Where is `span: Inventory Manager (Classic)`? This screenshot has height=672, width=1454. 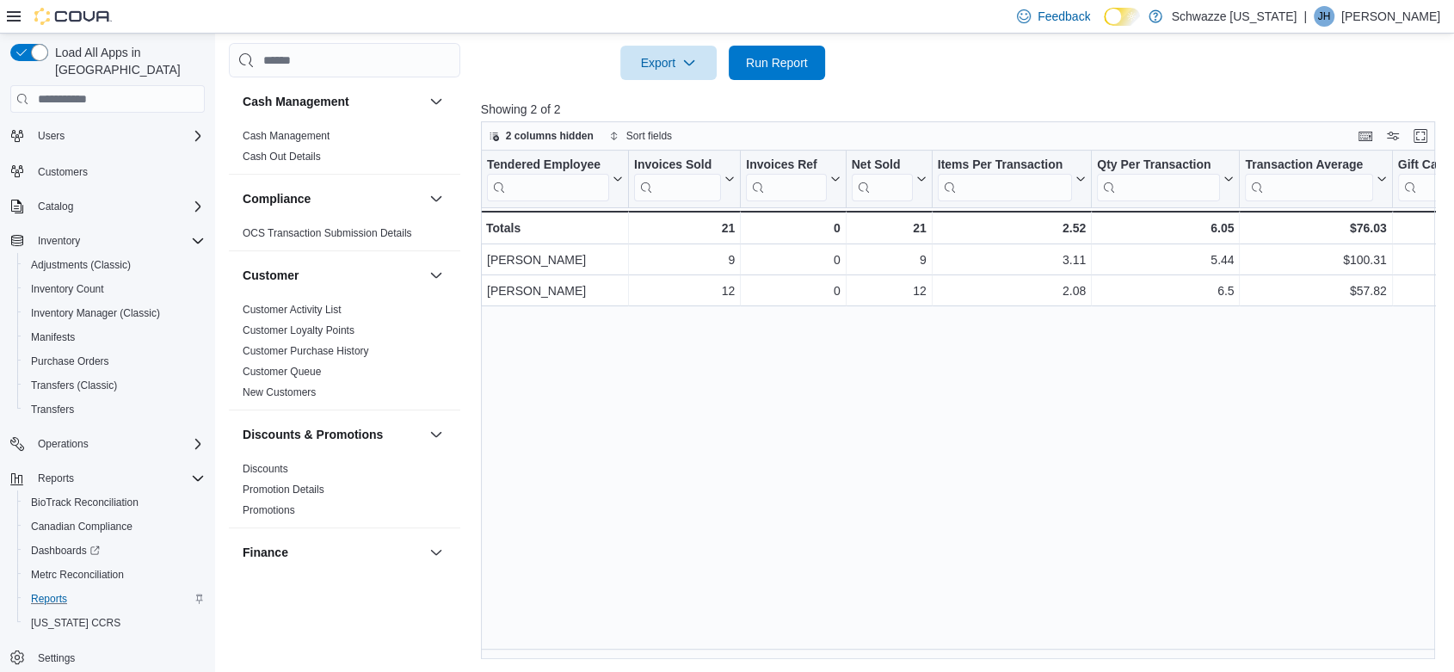 span: Inventory Manager (Classic) is located at coordinates (96, 313).